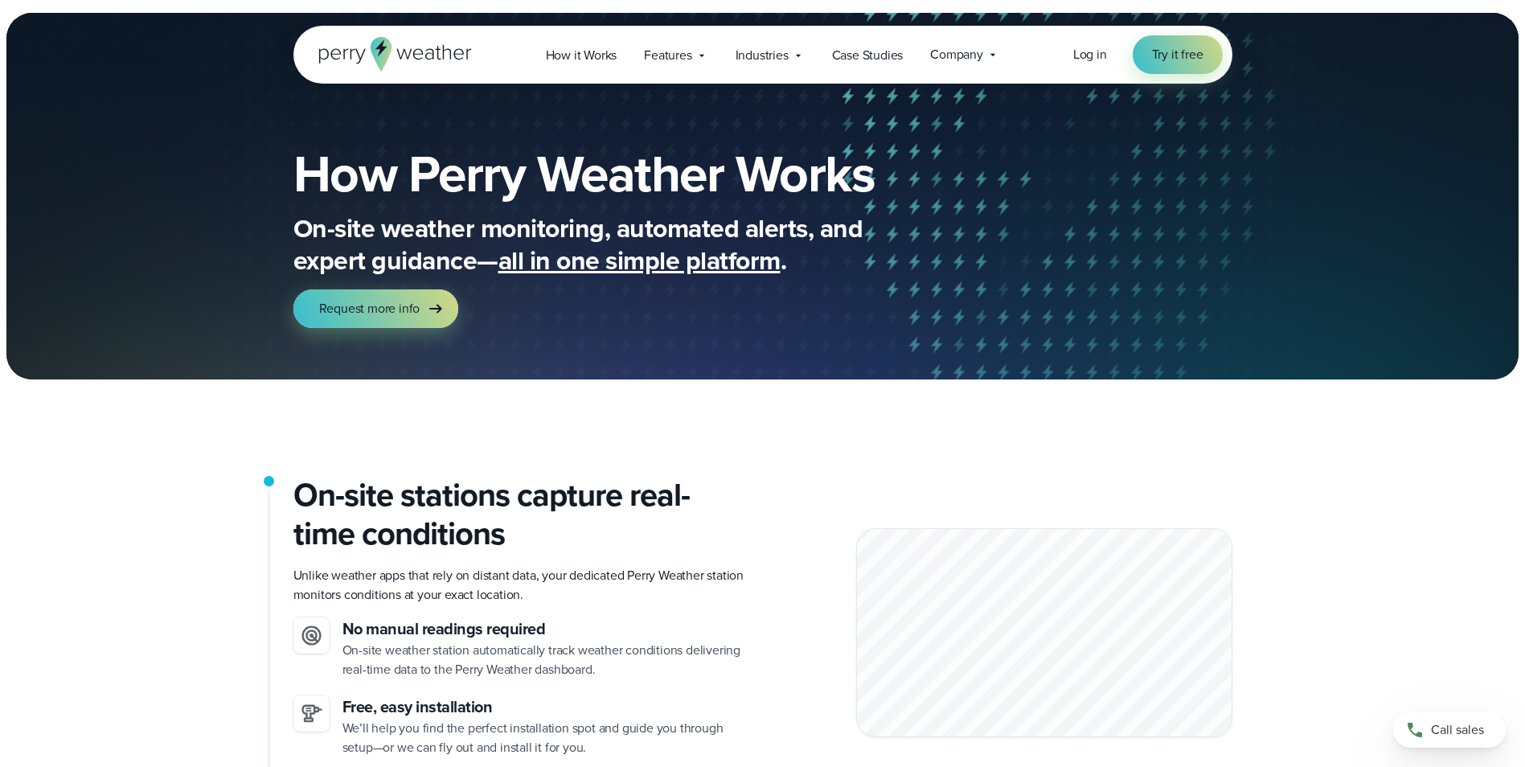 Image resolution: width=1525 pixels, height=767 pixels. Describe the element at coordinates (581, 55) in the screenshot. I see `a: How it Works` at that location.